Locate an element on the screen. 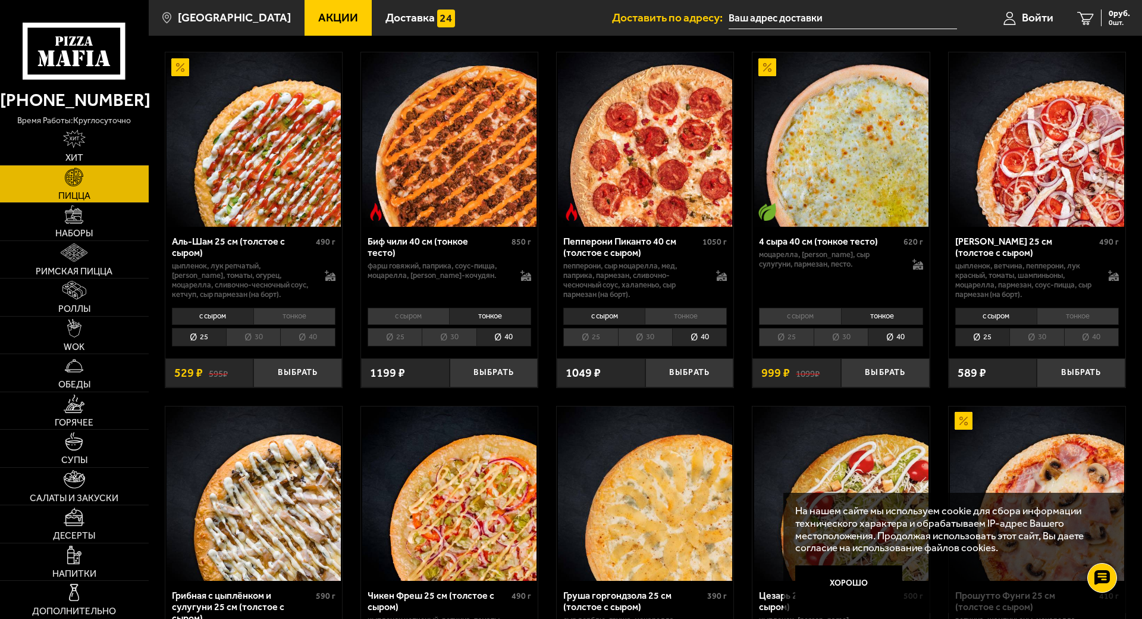 Image resolution: width=1142 pixels, height=619 pixels. div: Чикен Фреш 25 см (толстое с сыром) is located at coordinates (438, 601).